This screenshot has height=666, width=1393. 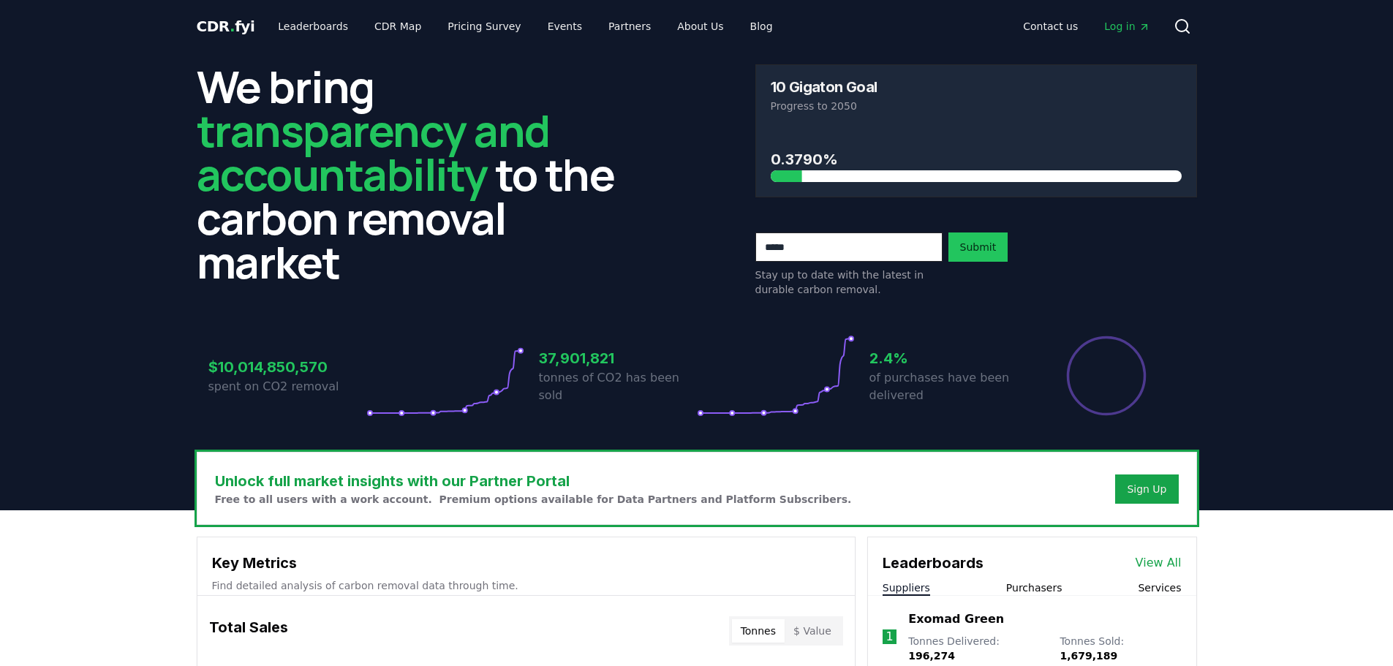 What do you see at coordinates (1034, 588) in the screenshot?
I see `button: Purchasers` at bounding box center [1034, 588].